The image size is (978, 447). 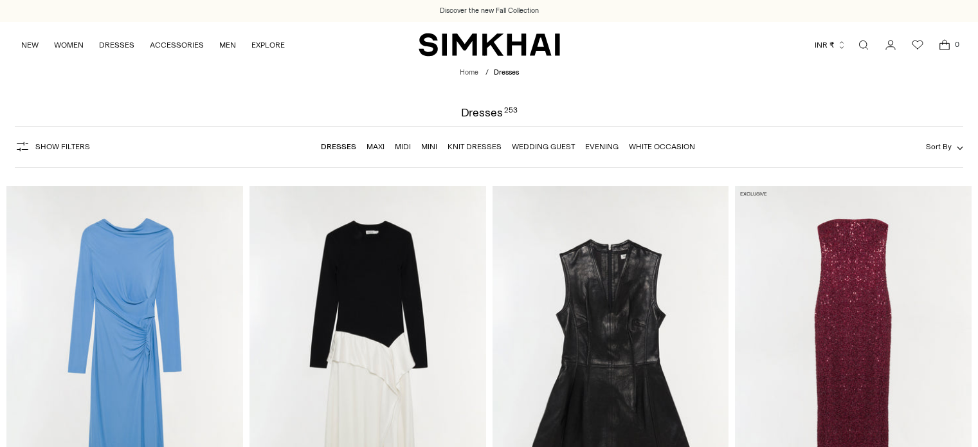 I want to click on a: Home, so click(x=469, y=72).